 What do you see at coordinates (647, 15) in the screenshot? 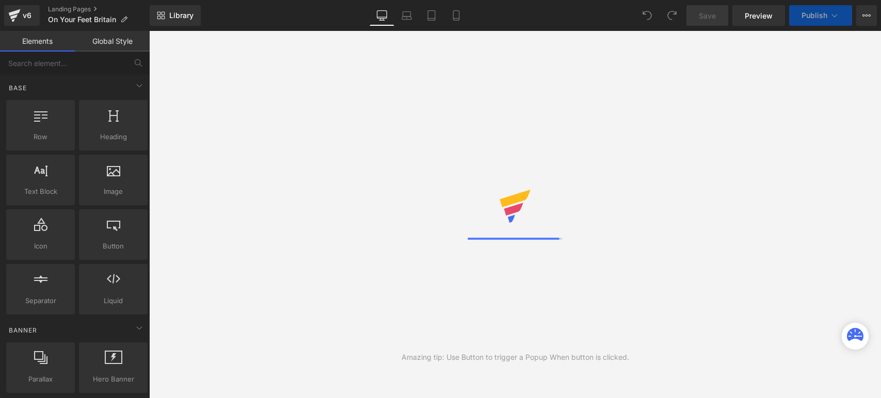
I see `button: Undo` at bounding box center [647, 15].